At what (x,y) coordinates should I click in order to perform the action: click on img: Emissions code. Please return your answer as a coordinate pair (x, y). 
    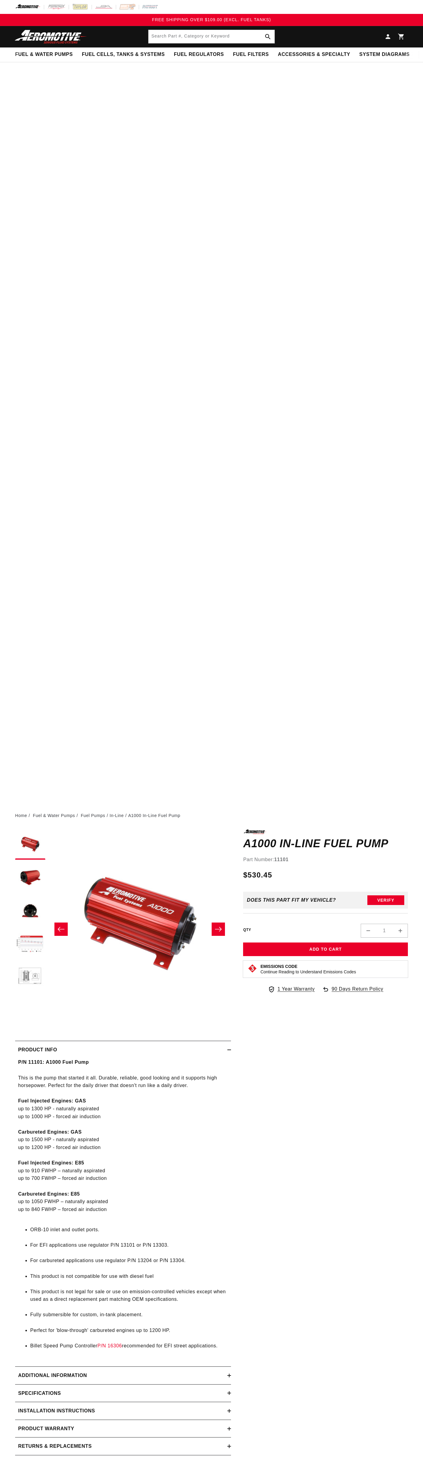
    Looking at the image, I should click on (253, 969).